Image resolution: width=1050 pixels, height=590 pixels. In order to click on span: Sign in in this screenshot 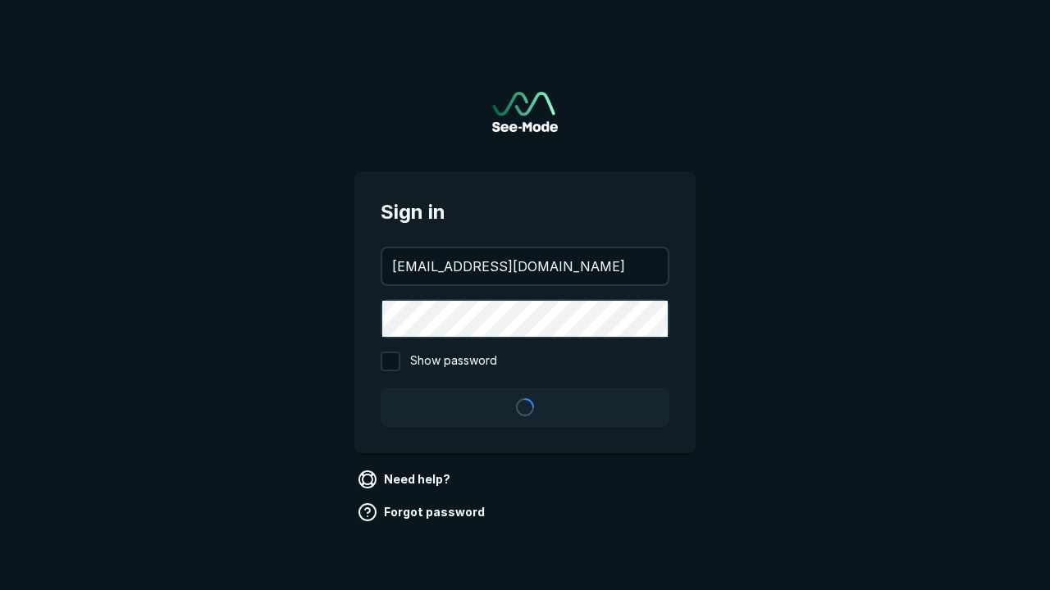, I will do `click(525, 212)`.